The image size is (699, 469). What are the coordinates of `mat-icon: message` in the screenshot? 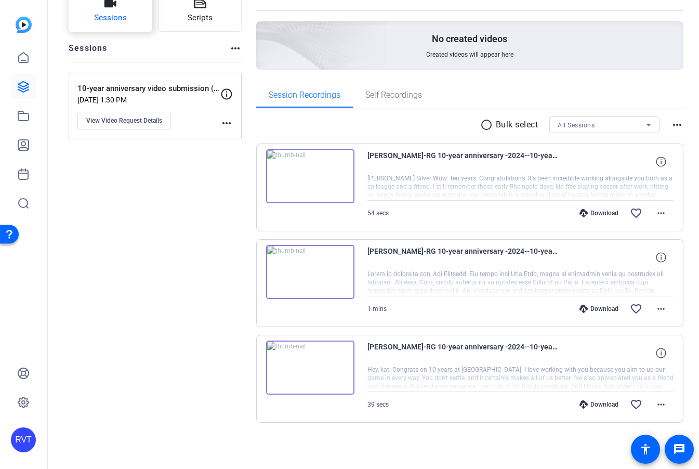 It's located at (679, 449).